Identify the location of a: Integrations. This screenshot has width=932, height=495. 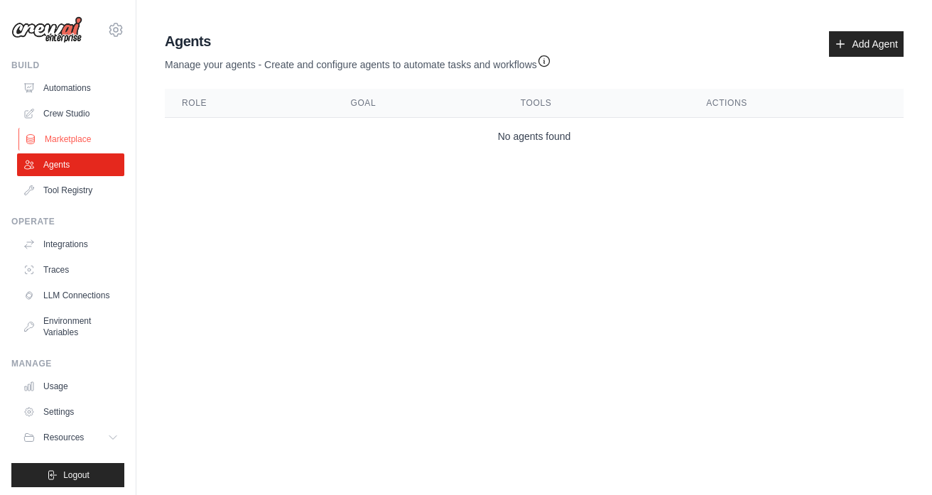
(70, 244).